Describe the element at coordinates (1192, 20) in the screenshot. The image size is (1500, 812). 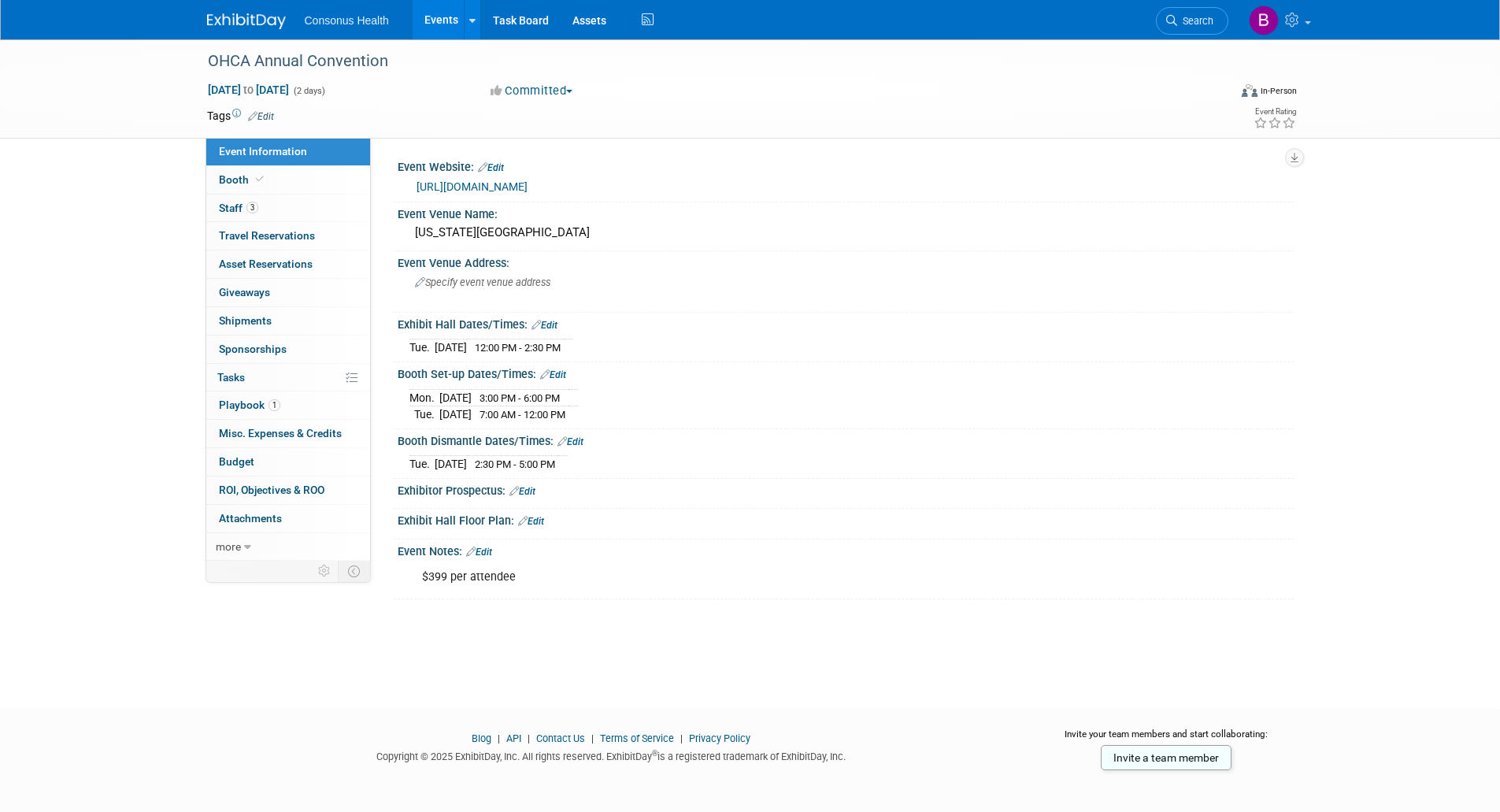
I see `a: Search` at that location.